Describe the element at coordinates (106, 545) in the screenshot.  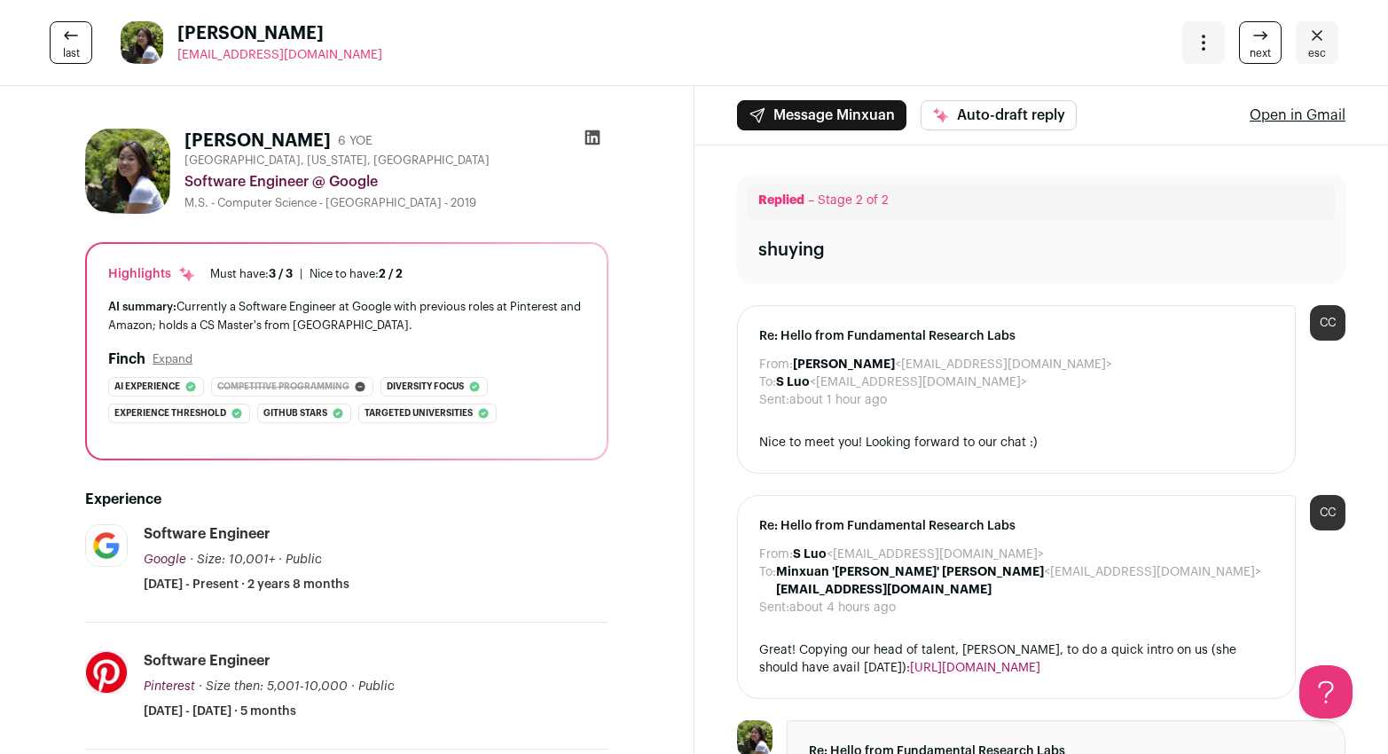
I see `img: 8d2c6156afa7017e60e680d3937f8205e5697781b6c771928cb24e9df88505de.jpg` at that location.